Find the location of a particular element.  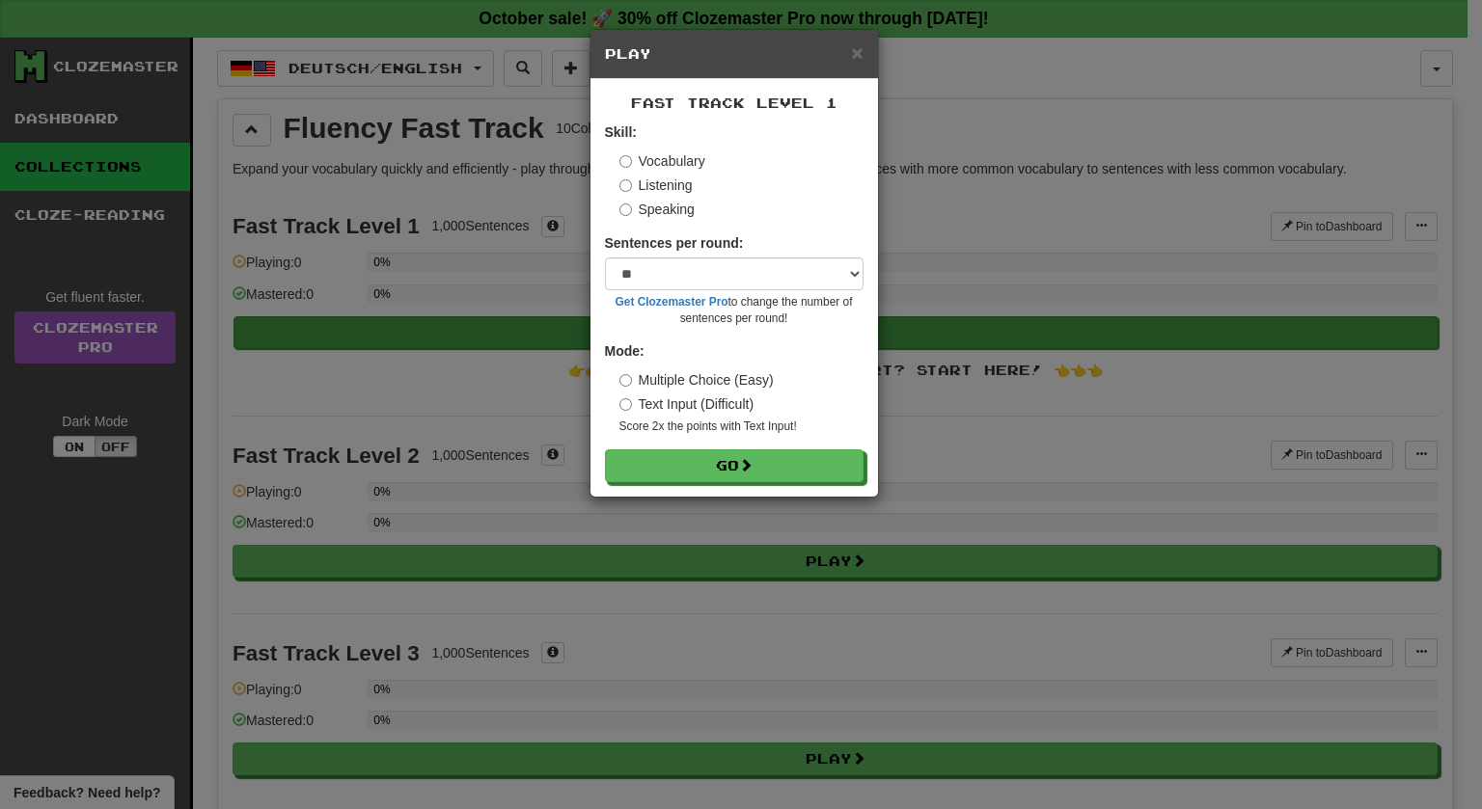

button: Go is located at coordinates (734, 466).